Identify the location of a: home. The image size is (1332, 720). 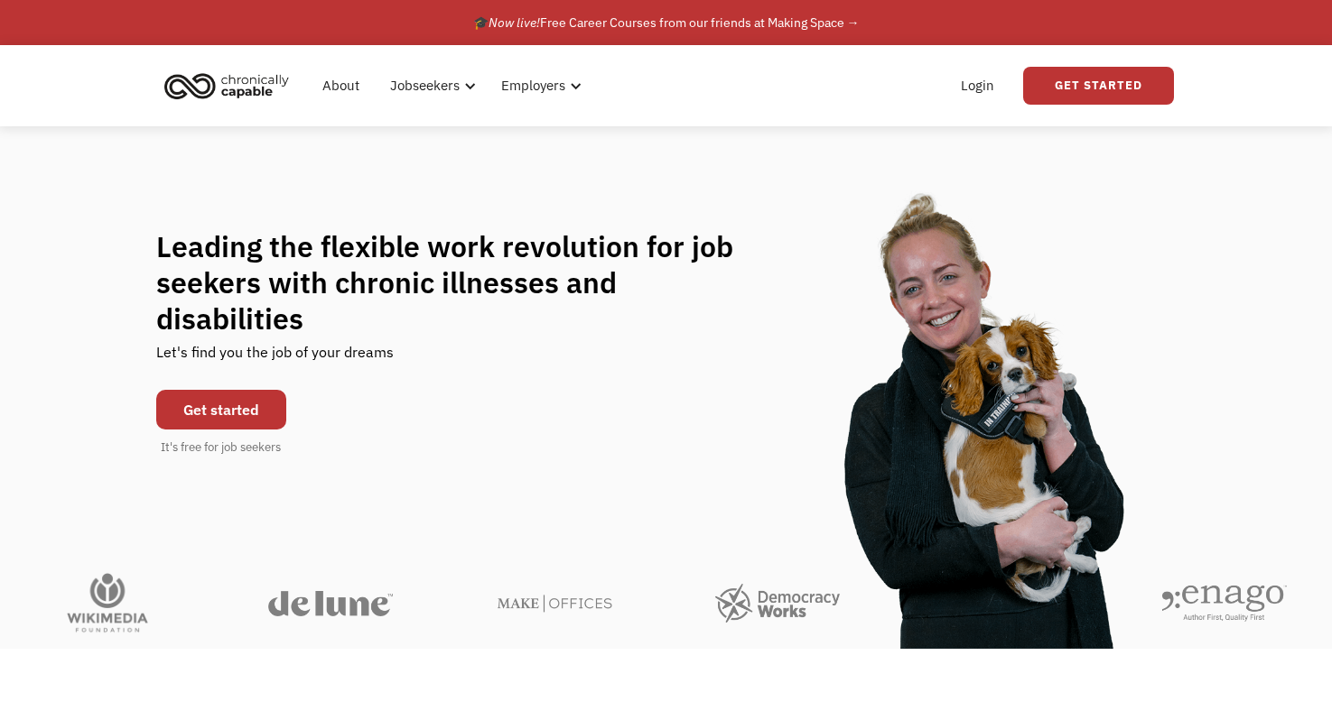
(230, 86).